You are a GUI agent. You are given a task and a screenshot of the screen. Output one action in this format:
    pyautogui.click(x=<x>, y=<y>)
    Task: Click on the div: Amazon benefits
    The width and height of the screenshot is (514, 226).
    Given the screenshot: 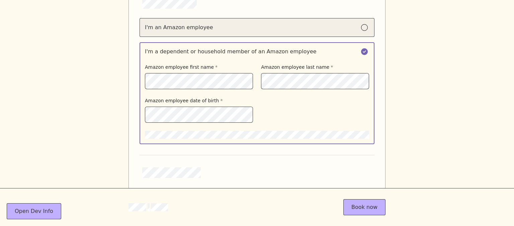 What is the action you would take?
    pyautogui.click(x=257, y=81)
    